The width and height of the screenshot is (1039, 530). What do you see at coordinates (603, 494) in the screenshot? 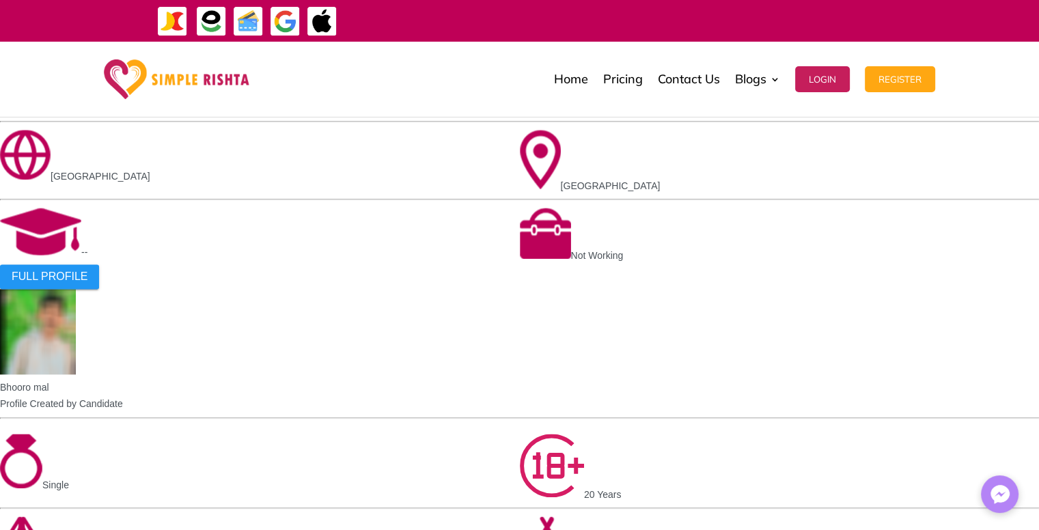
I see `span: 20 Years` at bounding box center [603, 494].